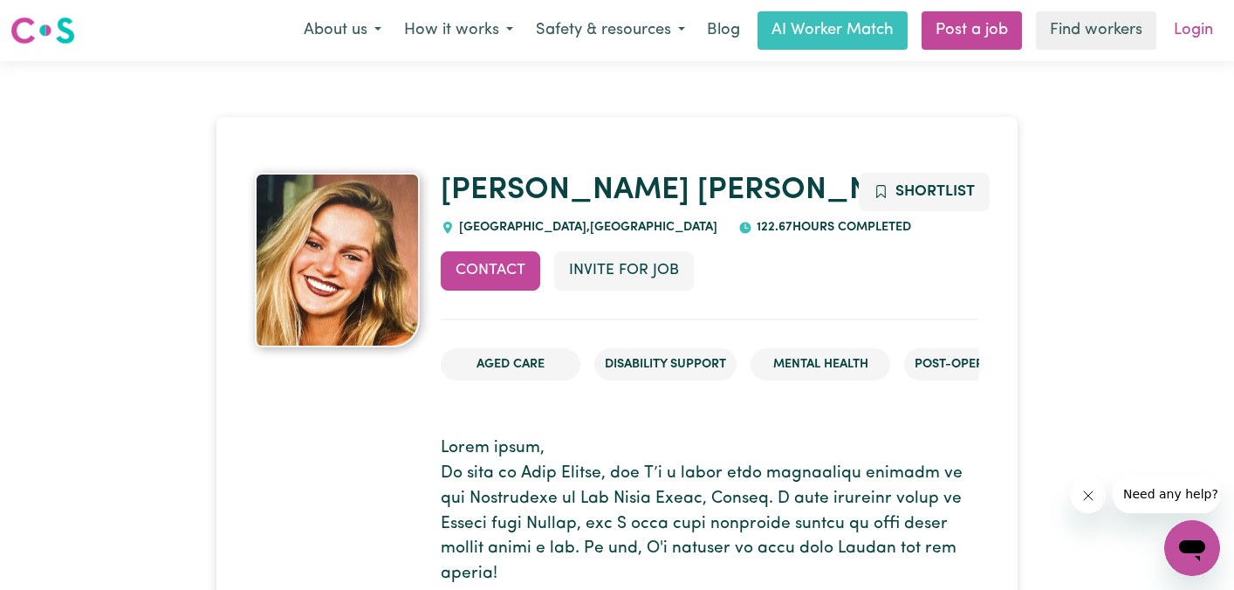 The image size is (1234, 590). Describe the element at coordinates (490, 271) in the screenshot. I see `button: Contact` at that location.